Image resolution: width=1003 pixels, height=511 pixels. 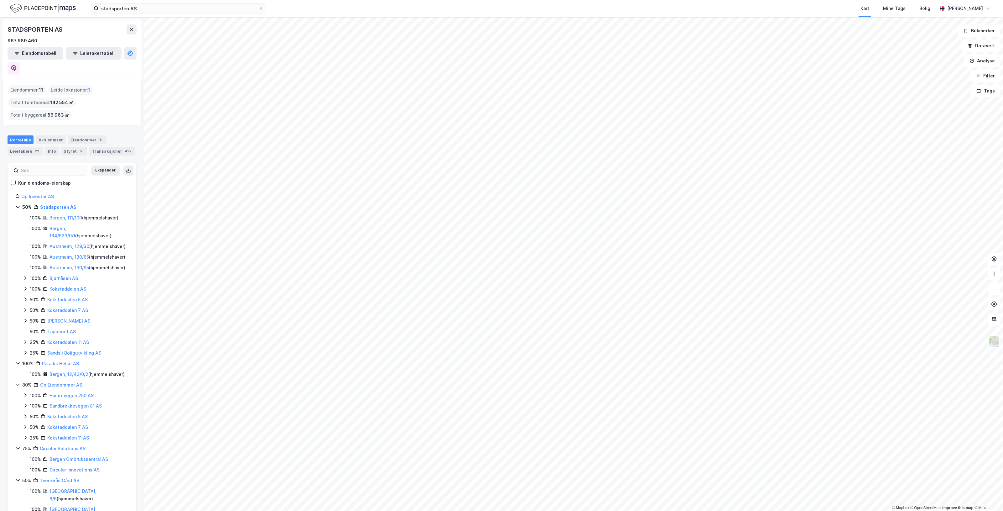 I want to click on button: Filter, so click(x=985, y=76).